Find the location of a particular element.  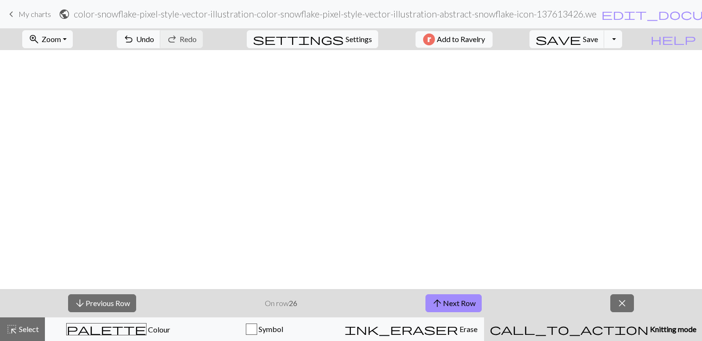

span: settings is located at coordinates (298, 39).